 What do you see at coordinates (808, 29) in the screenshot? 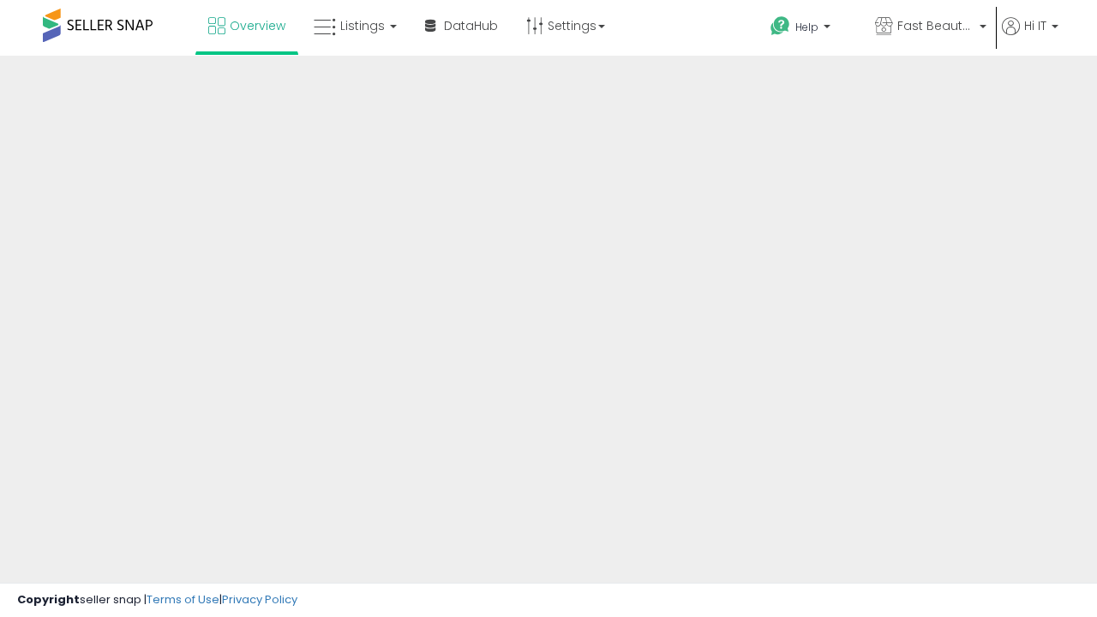
I see `a: Help` at bounding box center [808, 29].